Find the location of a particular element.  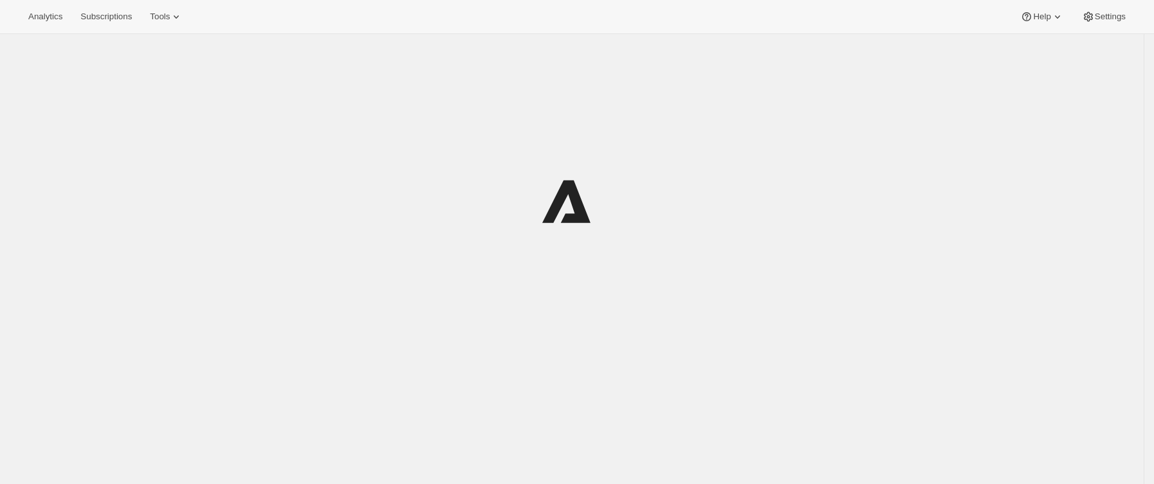

span: Subscriptions is located at coordinates (106, 17).